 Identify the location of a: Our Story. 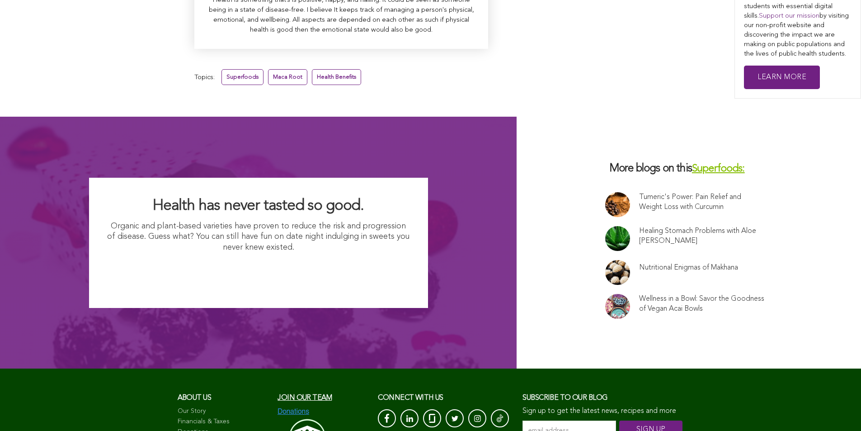
(223, 411).